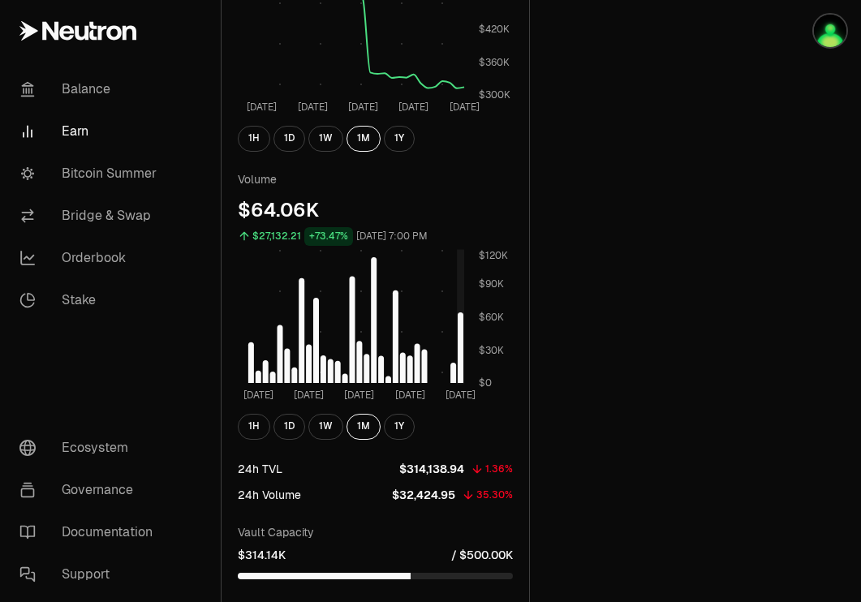 This screenshot has height=602, width=861. What do you see at coordinates (329, 236) in the screenshot?
I see `div: +73.47%` at bounding box center [329, 236].